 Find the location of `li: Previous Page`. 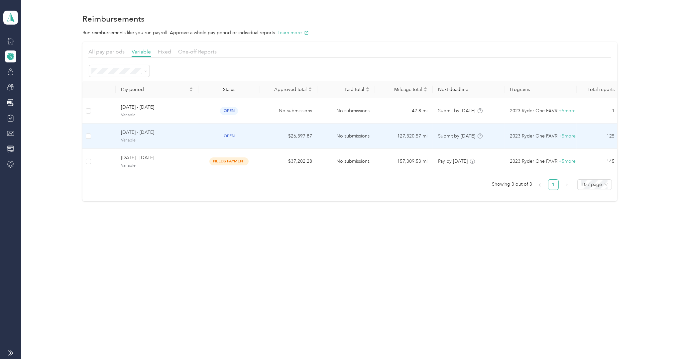

li: Previous Page is located at coordinates (540, 185).